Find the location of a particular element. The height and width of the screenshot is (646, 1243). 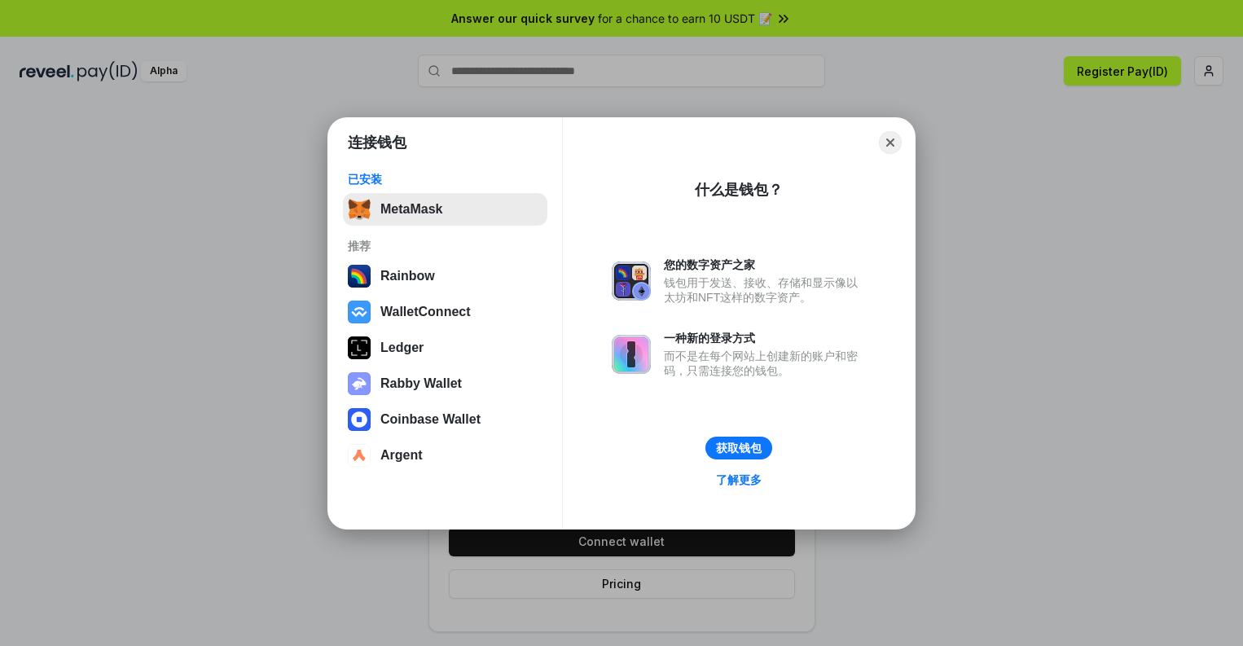

button: Coinbase Wallet is located at coordinates (445, 420).